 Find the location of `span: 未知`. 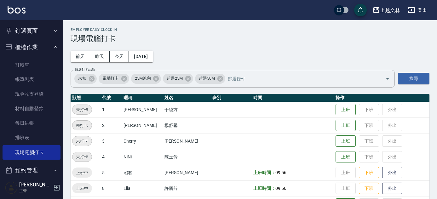

span: 未知 is located at coordinates (82, 78).